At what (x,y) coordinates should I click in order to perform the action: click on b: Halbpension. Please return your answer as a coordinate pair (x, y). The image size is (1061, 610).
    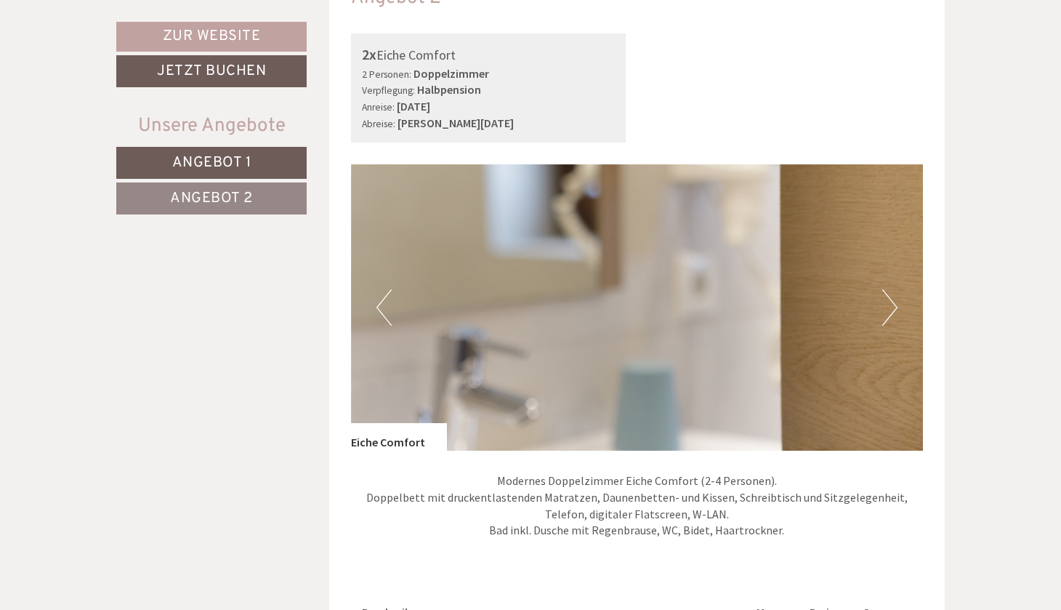
    Looking at the image, I should click on (449, 89).